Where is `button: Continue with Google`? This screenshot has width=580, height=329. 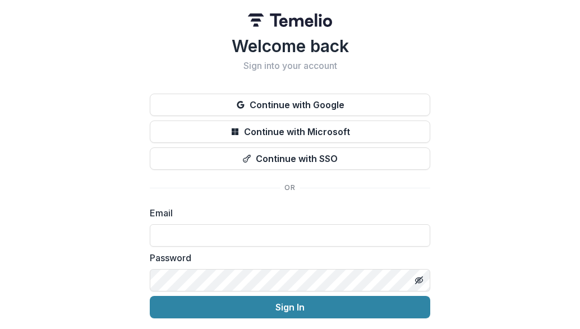 button: Continue with Google is located at coordinates (290, 105).